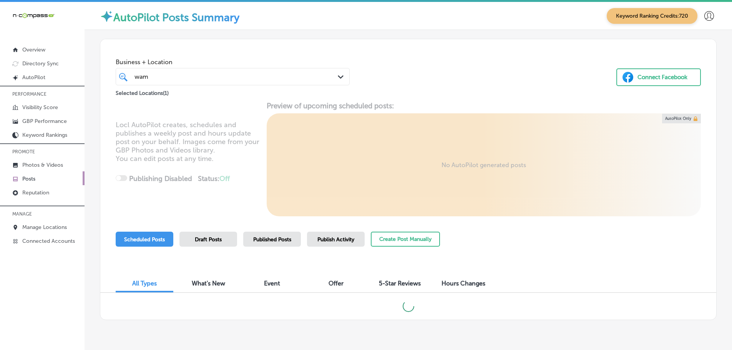 The width and height of the screenshot is (732, 350). What do you see at coordinates (45, 135) in the screenshot?
I see `p: Keyword Rankings` at bounding box center [45, 135].